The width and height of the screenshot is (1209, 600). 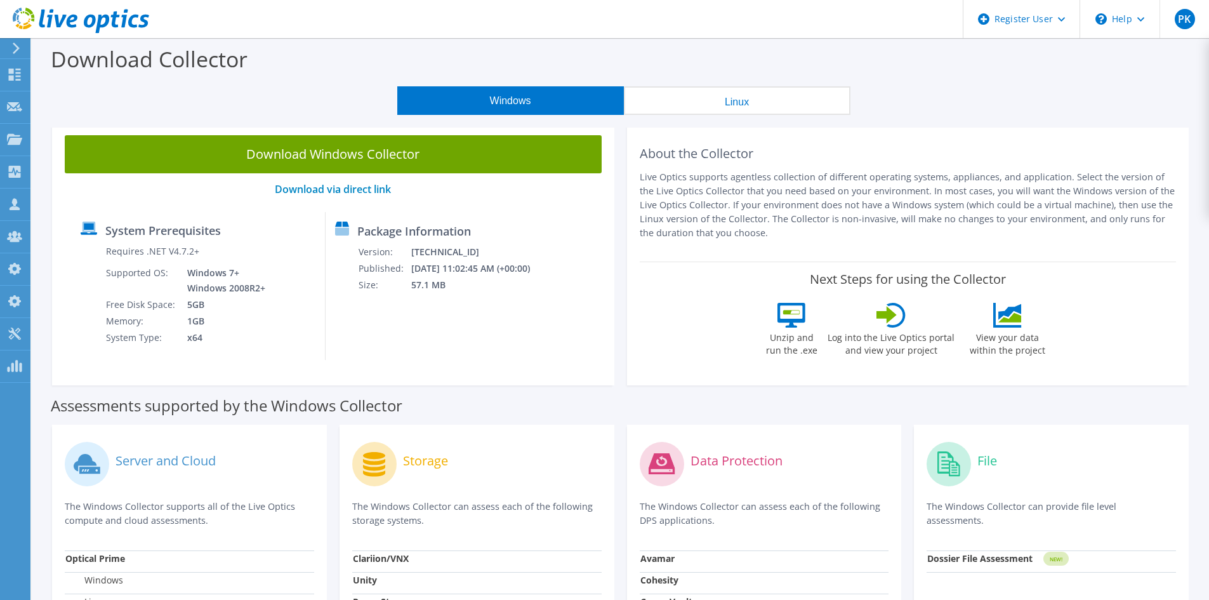 I want to click on p: The Windows Collector supports all of the Live Optics compute and cloud assessments., so click(x=189, y=514).